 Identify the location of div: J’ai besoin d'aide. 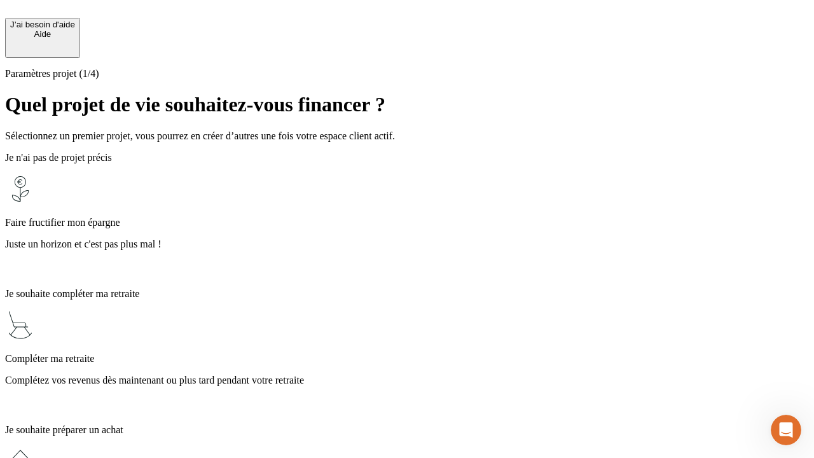
(43, 24).